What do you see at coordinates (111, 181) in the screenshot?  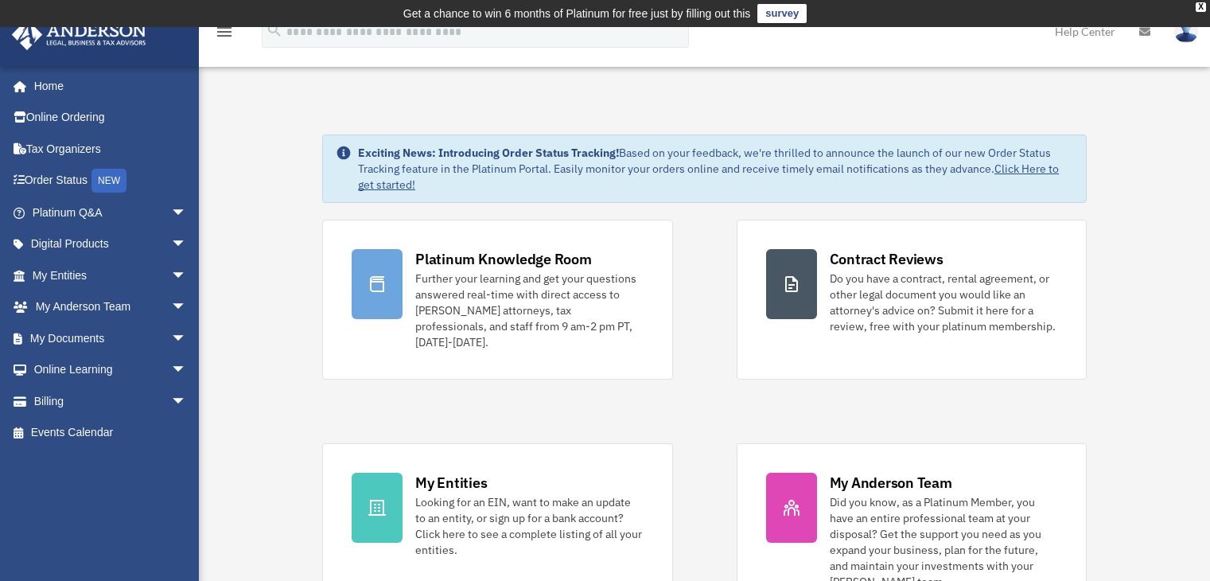 I see `a: Order StatusNEW` at bounding box center [111, 181].